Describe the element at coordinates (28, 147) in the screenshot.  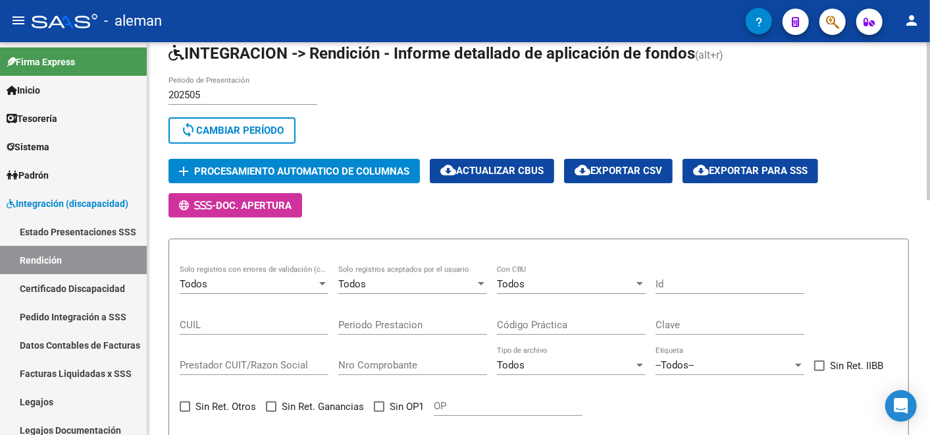
I see `span: Sistema` at that location.